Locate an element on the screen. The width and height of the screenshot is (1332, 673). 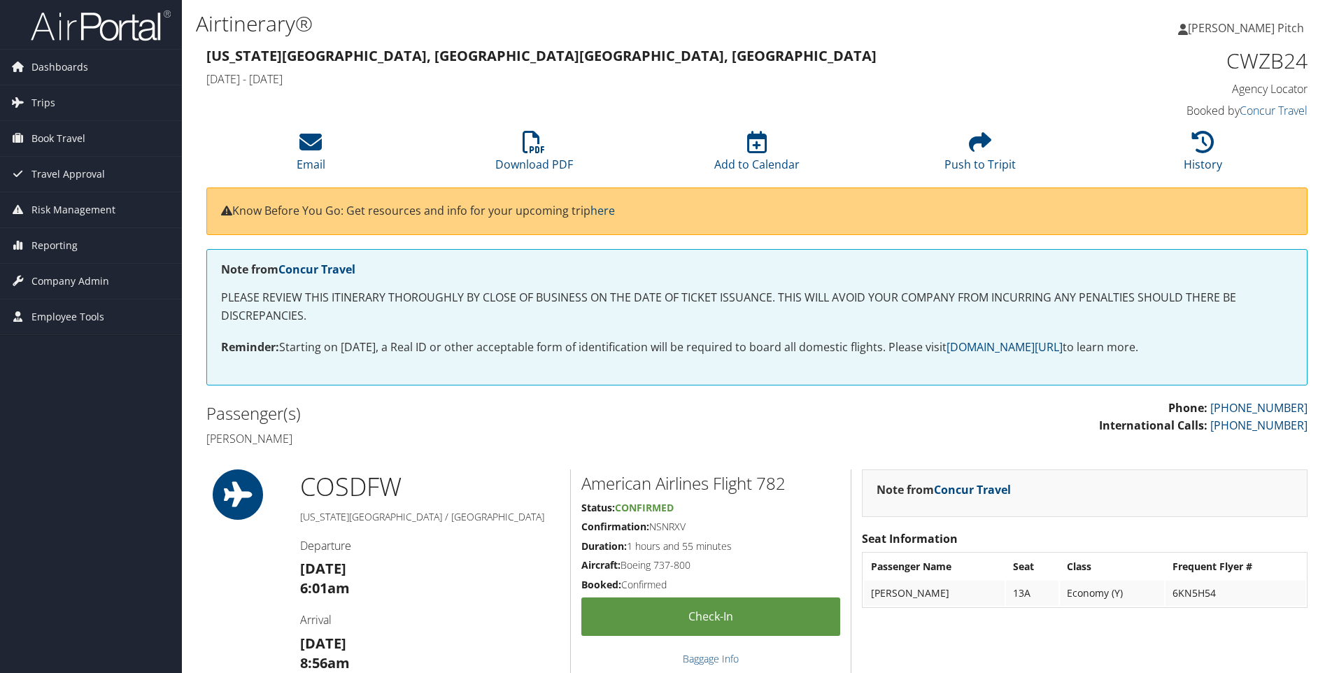
strong: Duration: is located at coordinates (604, 545).